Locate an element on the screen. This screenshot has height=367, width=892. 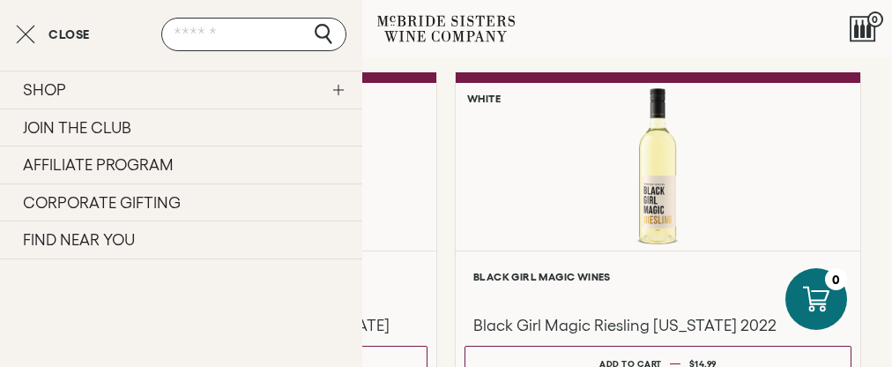
h6: White is located at coordinates (484, 98).